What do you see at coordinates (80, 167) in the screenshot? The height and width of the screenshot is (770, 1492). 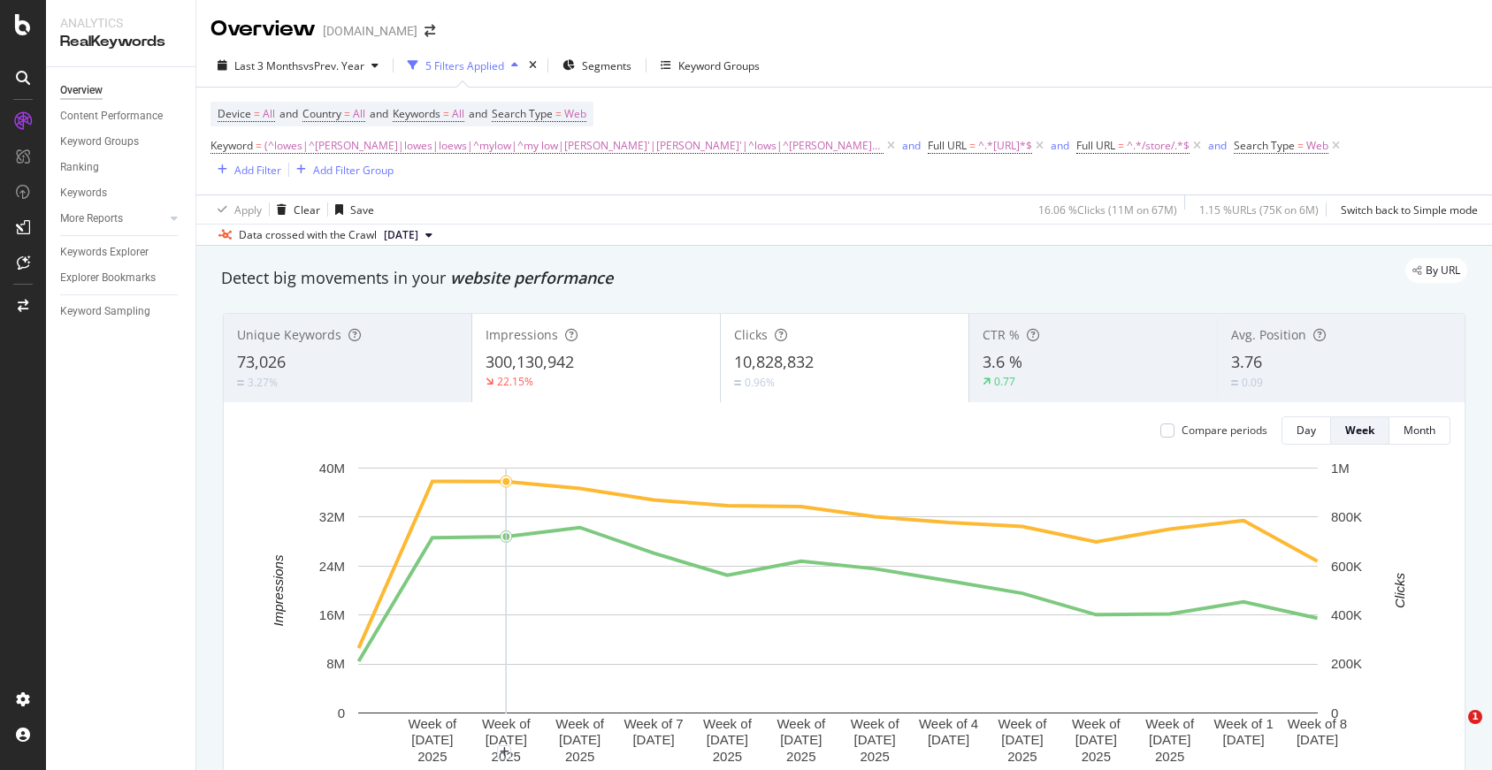 I see `div: Ranking` at bounding box center [80, 167].